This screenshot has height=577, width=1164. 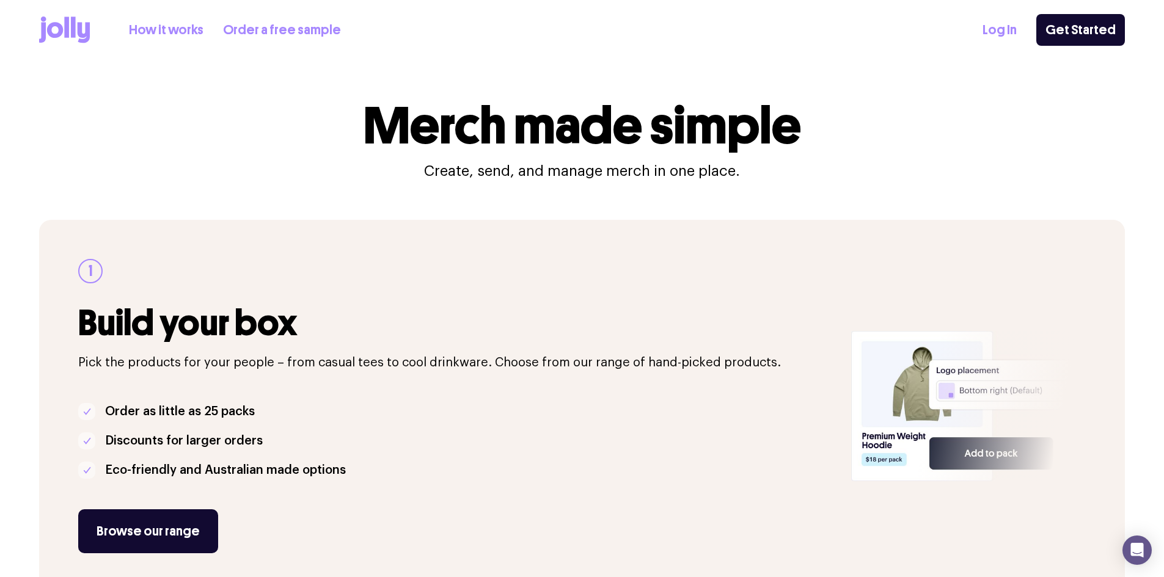 I want to click on p: Create, send, and manage merch in one place., so click(x=582, y=171).